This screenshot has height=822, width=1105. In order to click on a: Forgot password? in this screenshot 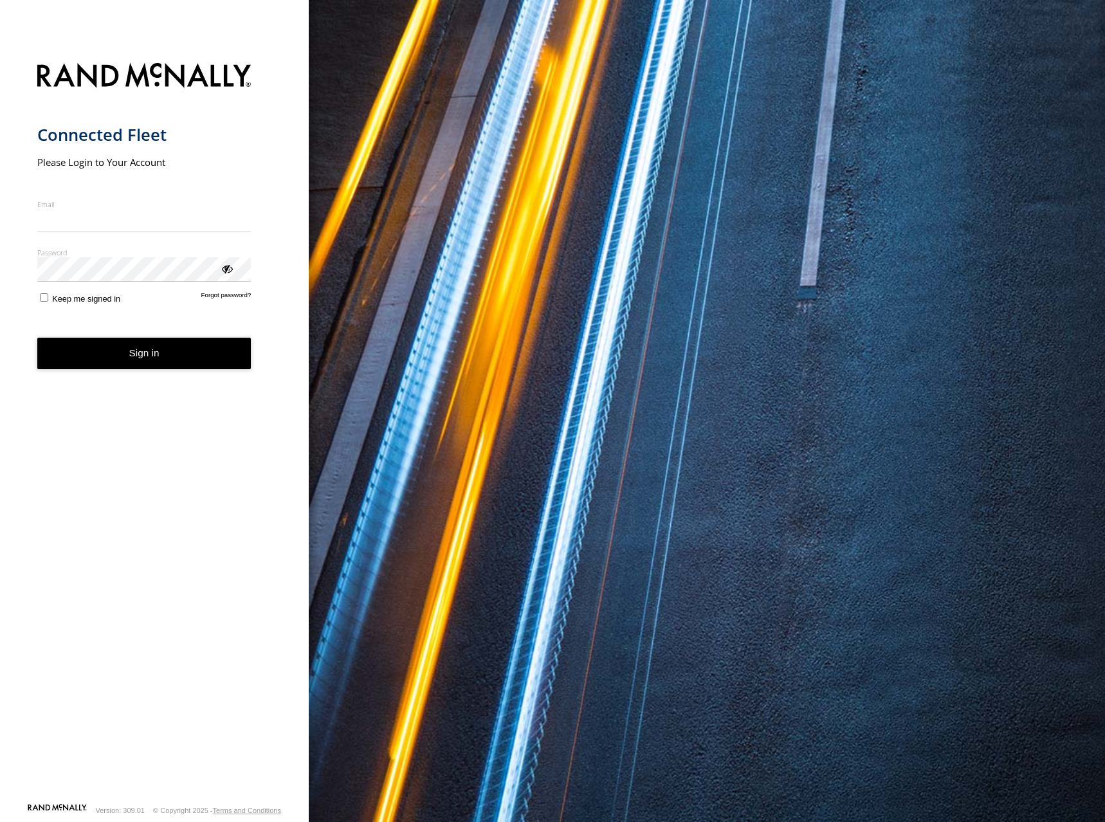, I will do `click(226, 297)`.